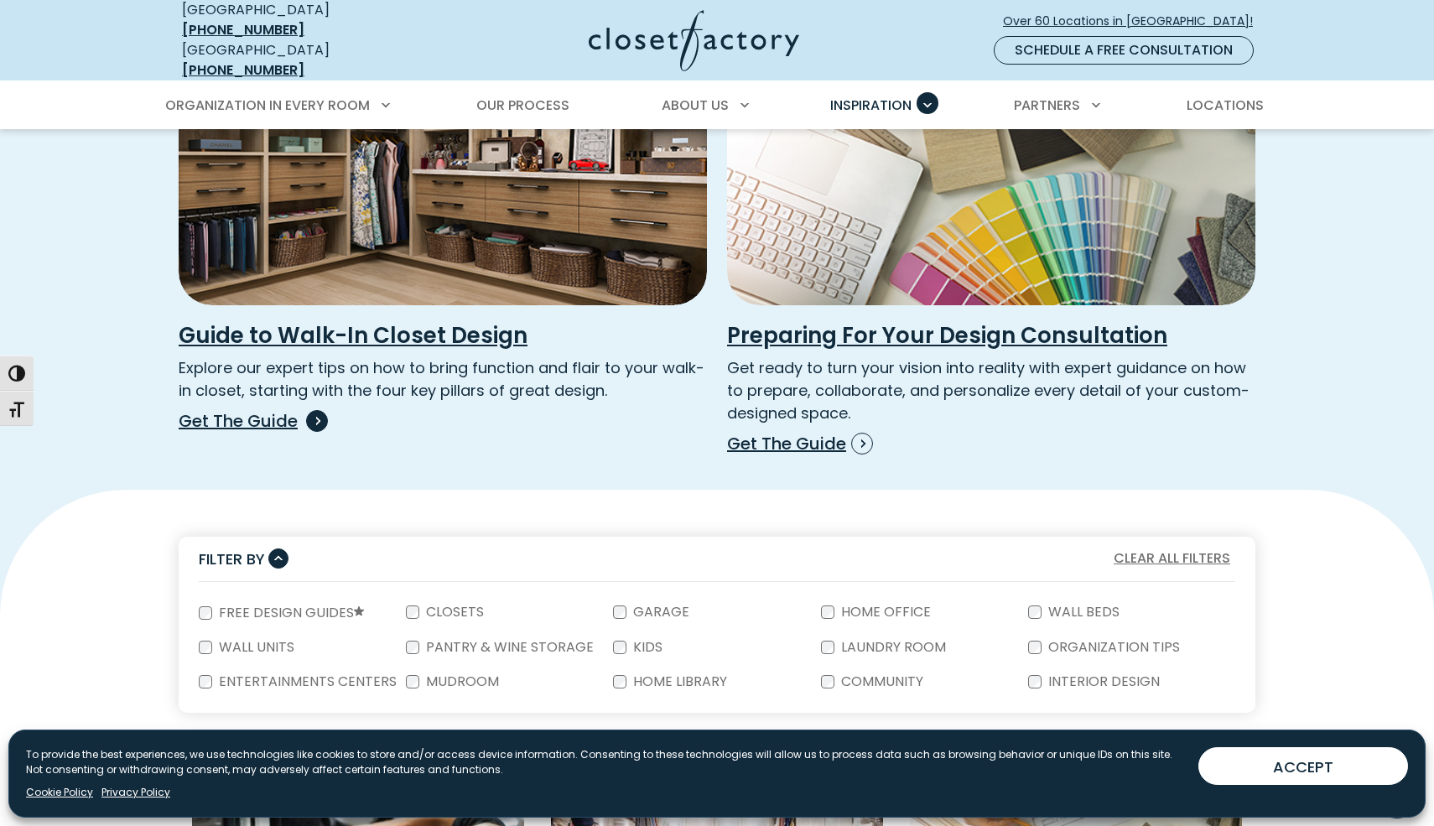 The image size is (1434, 826). I want to click on label: Free Design Guides, so click(289, 613).